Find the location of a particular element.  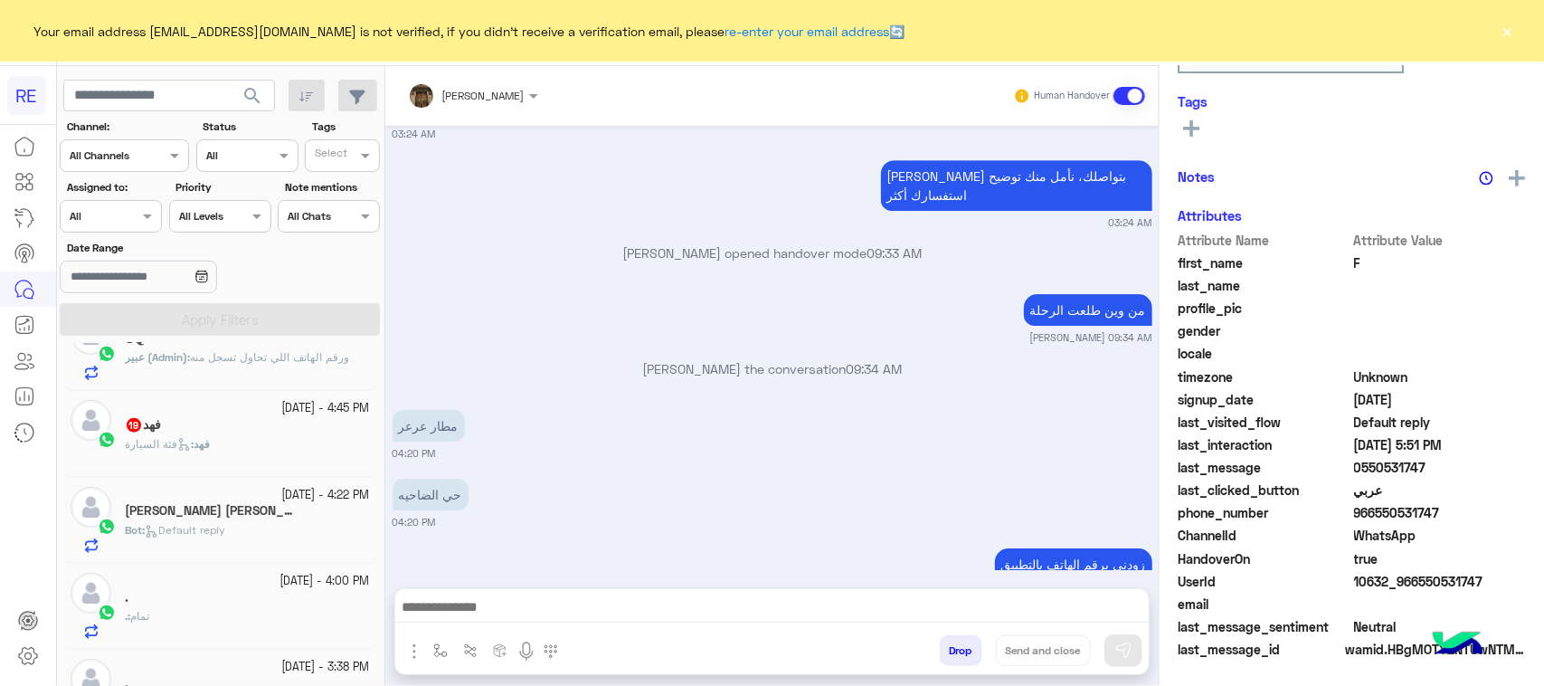

span: profile_pic is located at coordinates (1264, 308).